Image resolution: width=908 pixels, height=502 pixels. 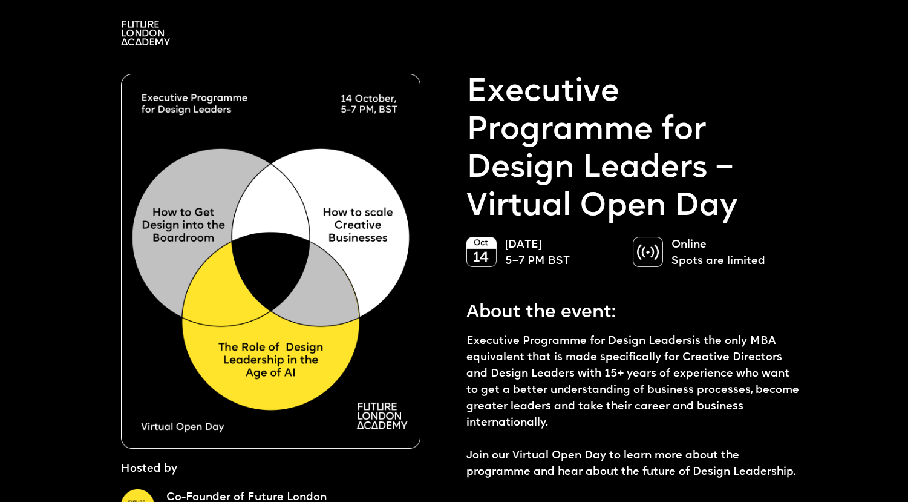 What do you see at coordinates (149, 468) in the screenshot?
I see `p: Hosted by` at bounding box center [149, 468].